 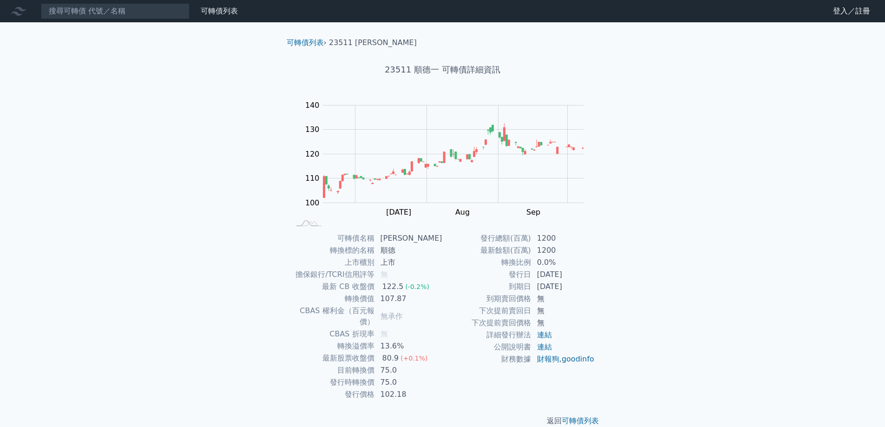 I want to click on td: 下次提前賣回日, so click(x=487, y=311).